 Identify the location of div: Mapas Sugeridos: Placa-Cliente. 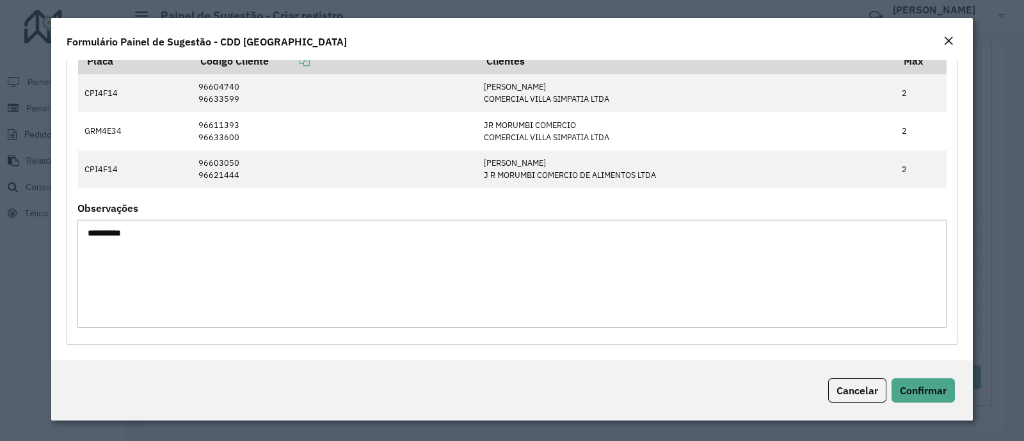
(512, 193).